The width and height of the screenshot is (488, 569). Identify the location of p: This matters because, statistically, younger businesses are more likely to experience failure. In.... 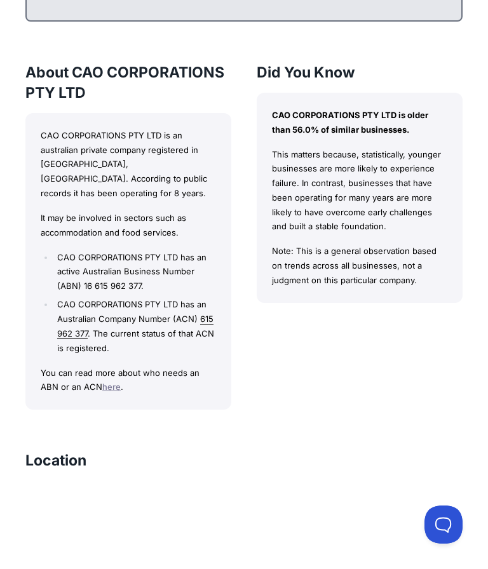
(360, 191).